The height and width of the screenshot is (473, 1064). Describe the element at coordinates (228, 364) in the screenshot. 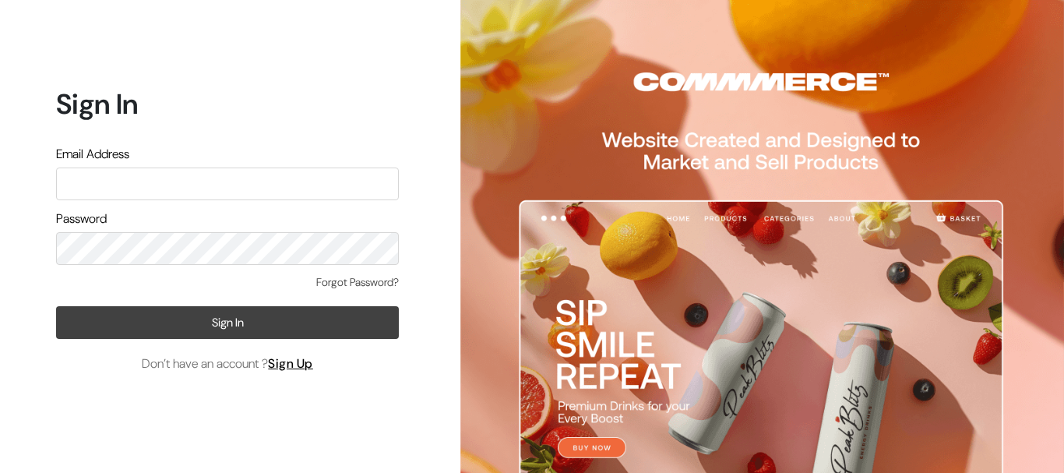

I see `span: Don’t have an account ?` at that location.